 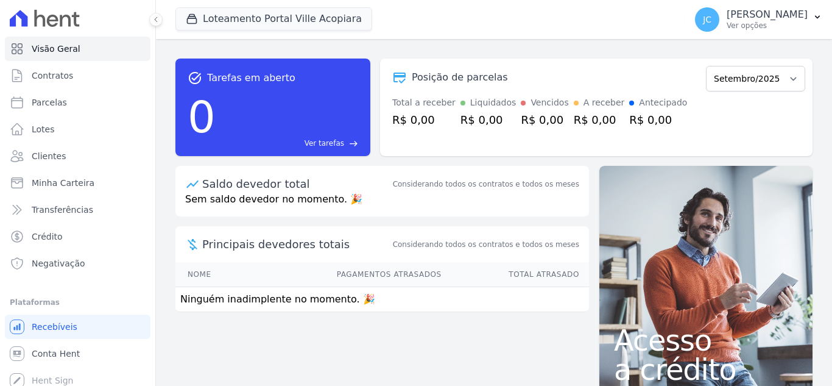 What do you see at coordinates (274, 19) in the screenshot?
I see `button: Loteamento Portal Ville Acopiara` at bounding box center [274, 19].